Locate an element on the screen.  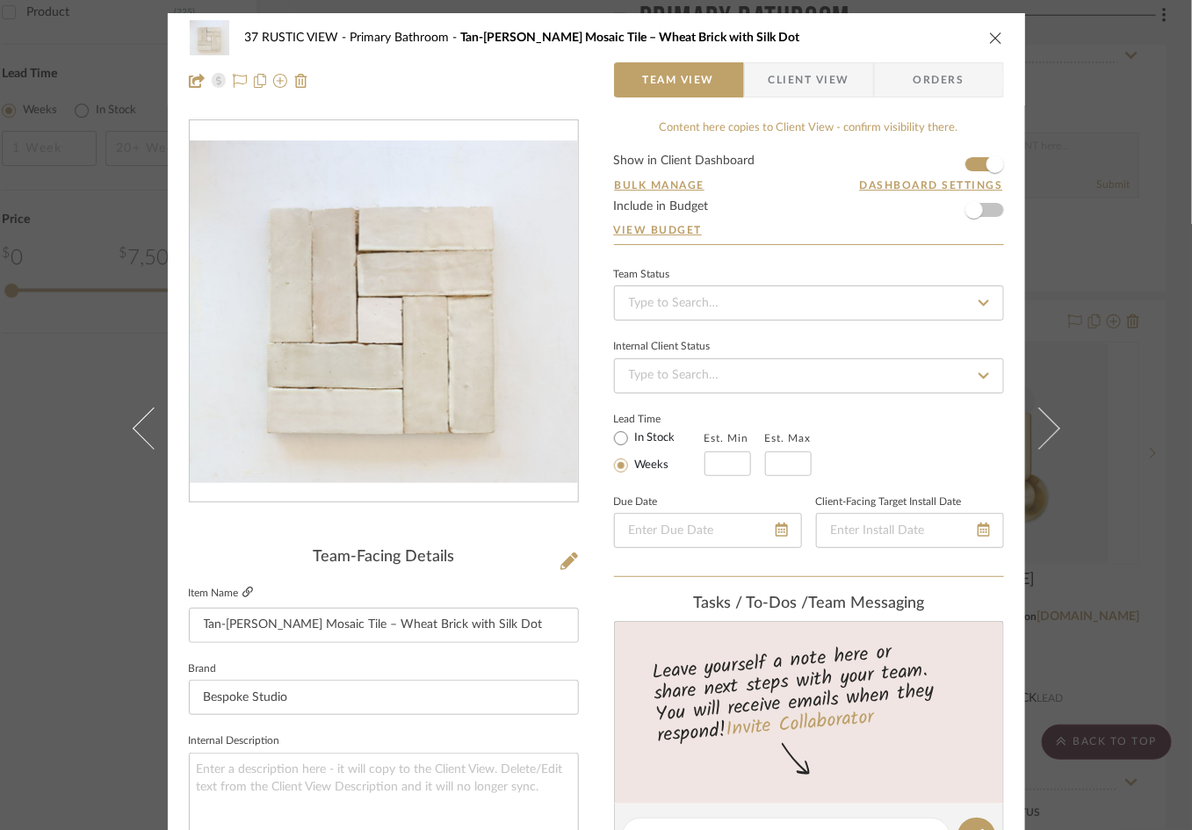
img: 7422e5c2-2f8d-4e15-accf-cf00d5360527_48x40.jpg is located at coordinates (210, 38).